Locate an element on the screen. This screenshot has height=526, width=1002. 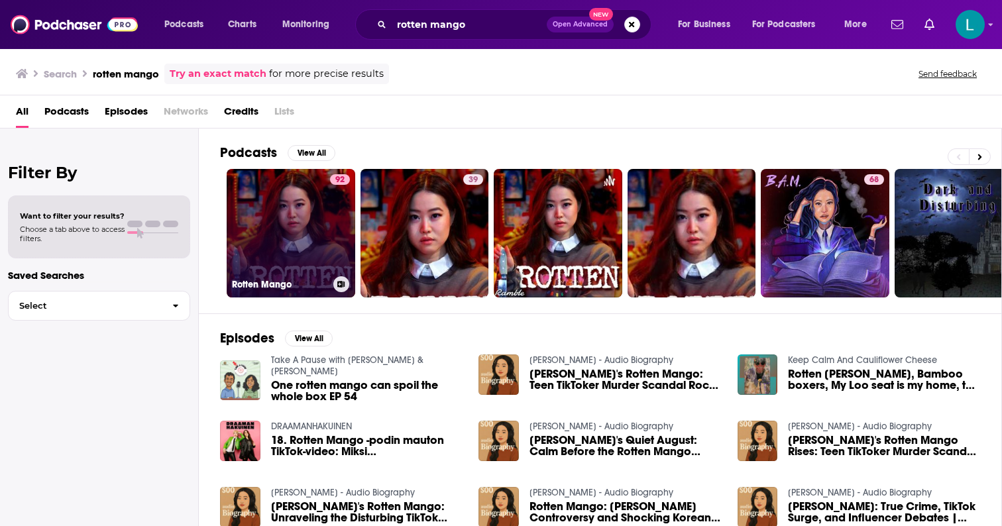
span: New is located at coordinates (601, 14).